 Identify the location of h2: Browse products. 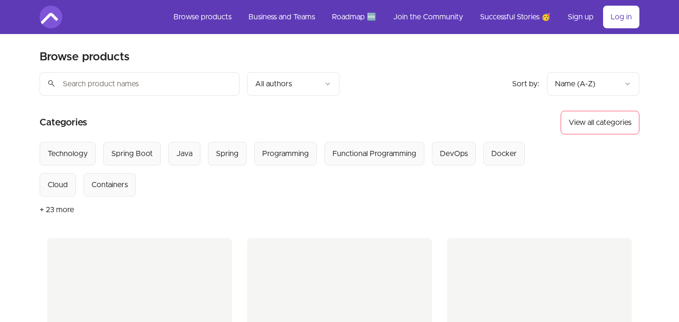
(84, 57).